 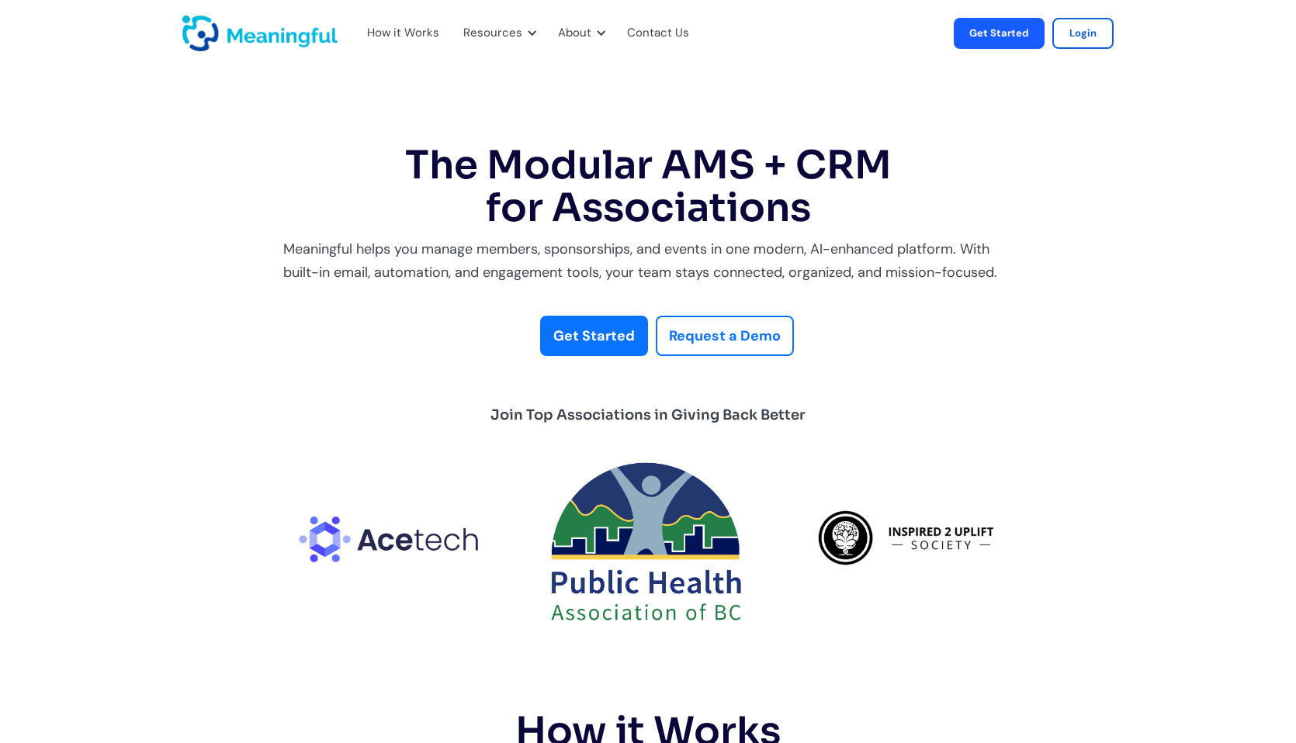 I want to click on a: home, so click(x=202, y=33).